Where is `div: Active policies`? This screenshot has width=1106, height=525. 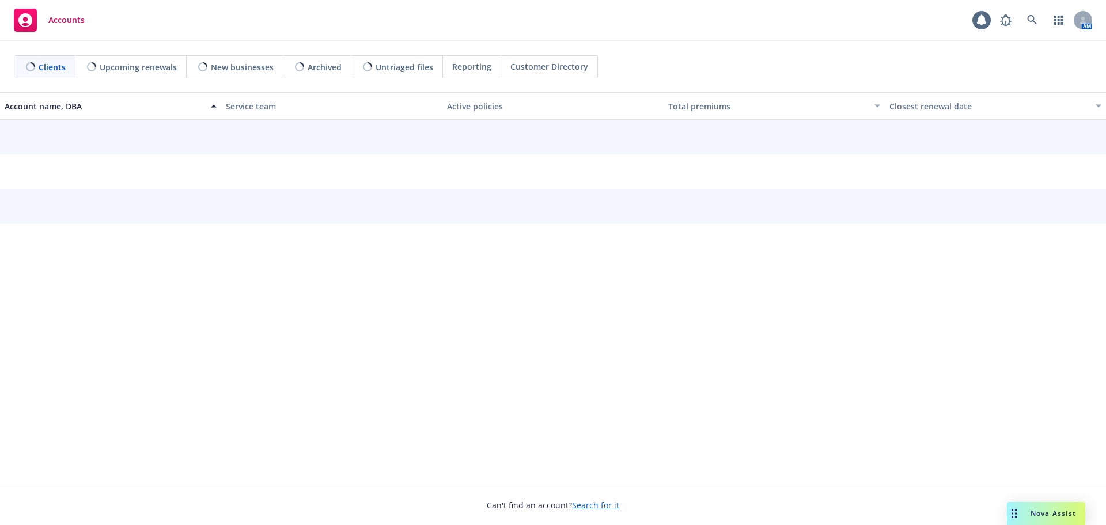 div: Active policies is located at coordinates (553, 106).